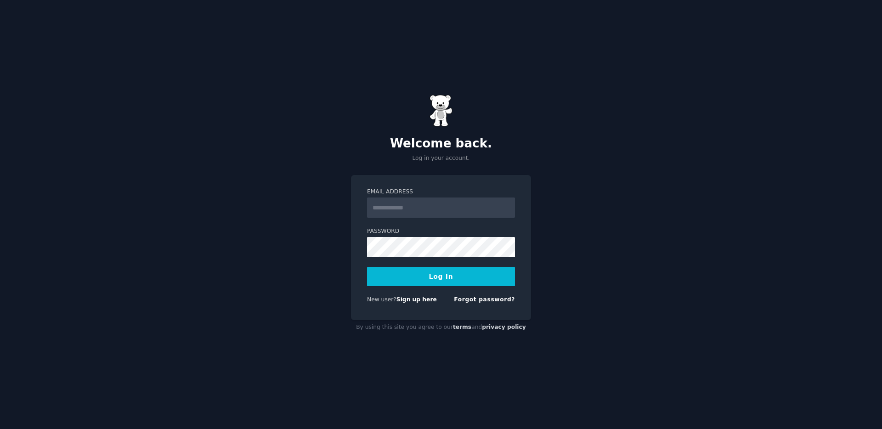 The image size is (882, 429). I want to click on span: New user?, so click(382, 299).